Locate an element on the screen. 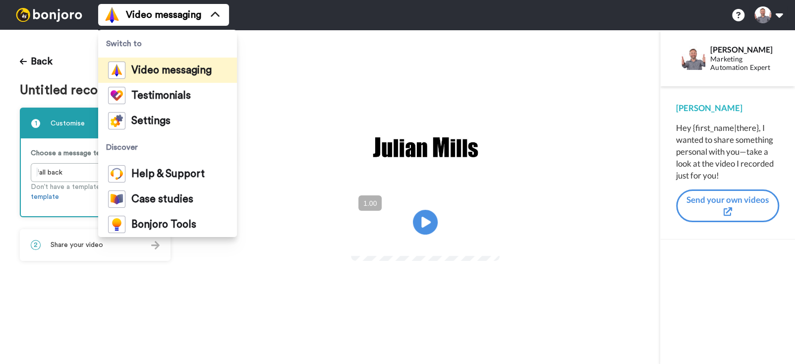  a: Case studies is located at coordinates (168, 199).